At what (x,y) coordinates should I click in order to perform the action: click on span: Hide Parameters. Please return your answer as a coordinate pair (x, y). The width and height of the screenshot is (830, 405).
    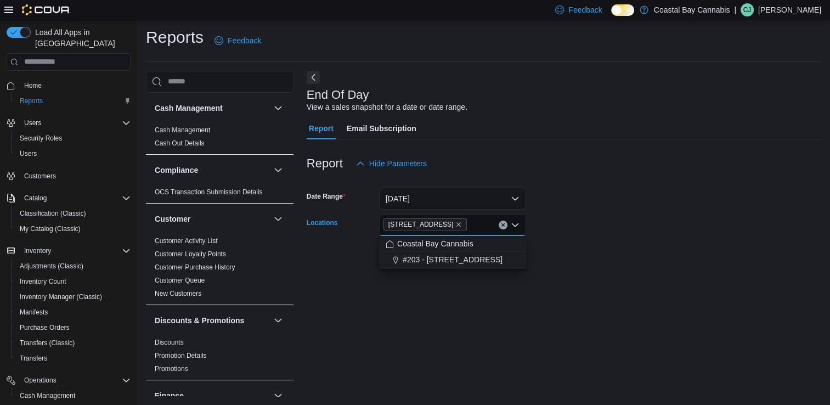
    Looking at the image, I should click on (398, 164).